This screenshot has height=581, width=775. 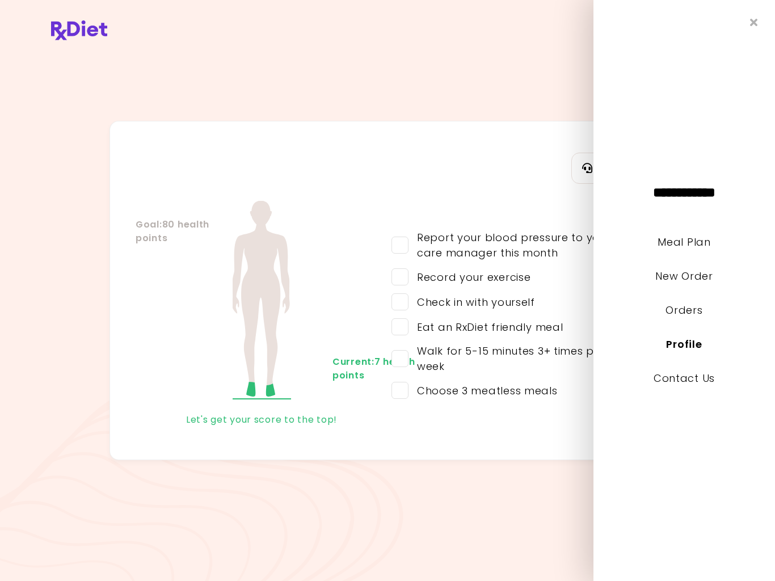 What do you see at coordinates (684, 310) in the screenshot?
I see `a: Orders` at bounding box center [684, 310].